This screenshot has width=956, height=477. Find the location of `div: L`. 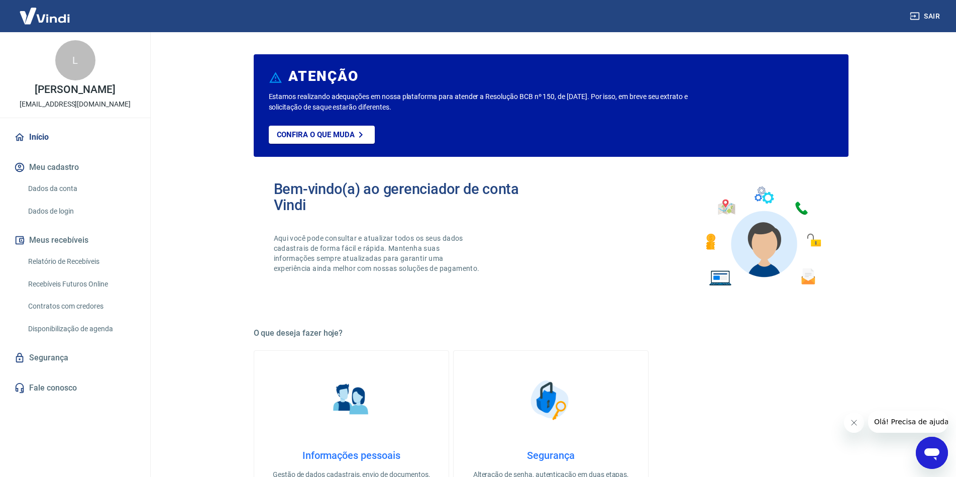

div: L is located at coordinates (75, 60).